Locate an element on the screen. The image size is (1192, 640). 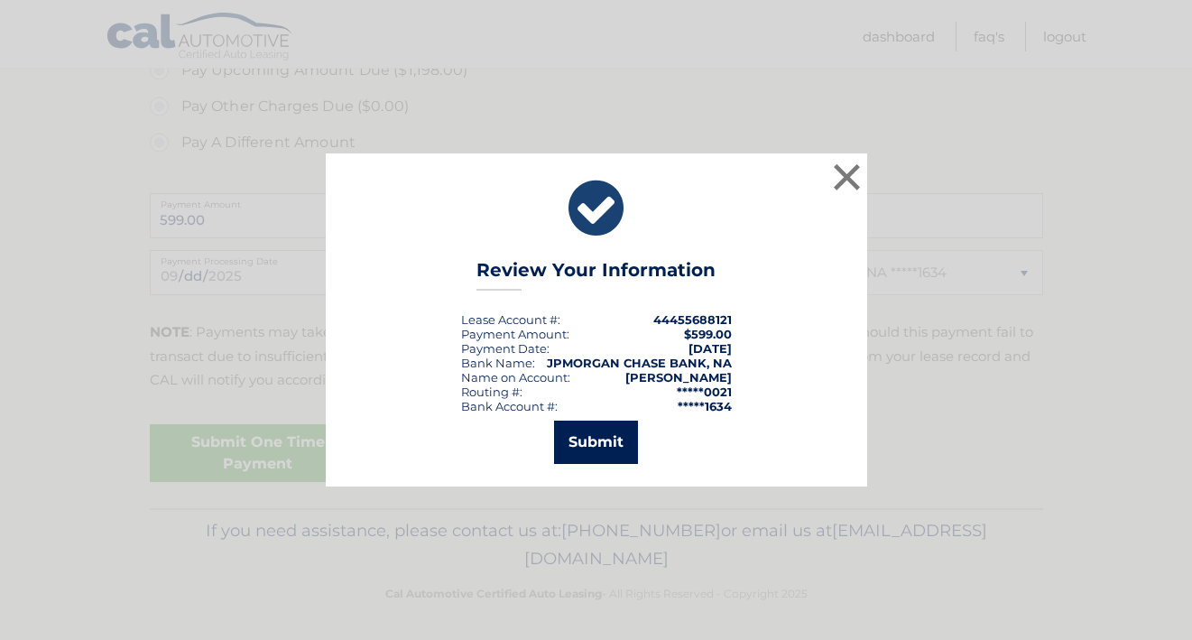
span: $599.00 is located at coordinates (707, 334).